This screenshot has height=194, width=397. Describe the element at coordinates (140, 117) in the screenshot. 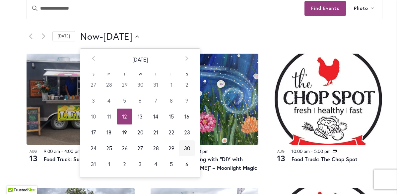

I see `td: 13` at that location.